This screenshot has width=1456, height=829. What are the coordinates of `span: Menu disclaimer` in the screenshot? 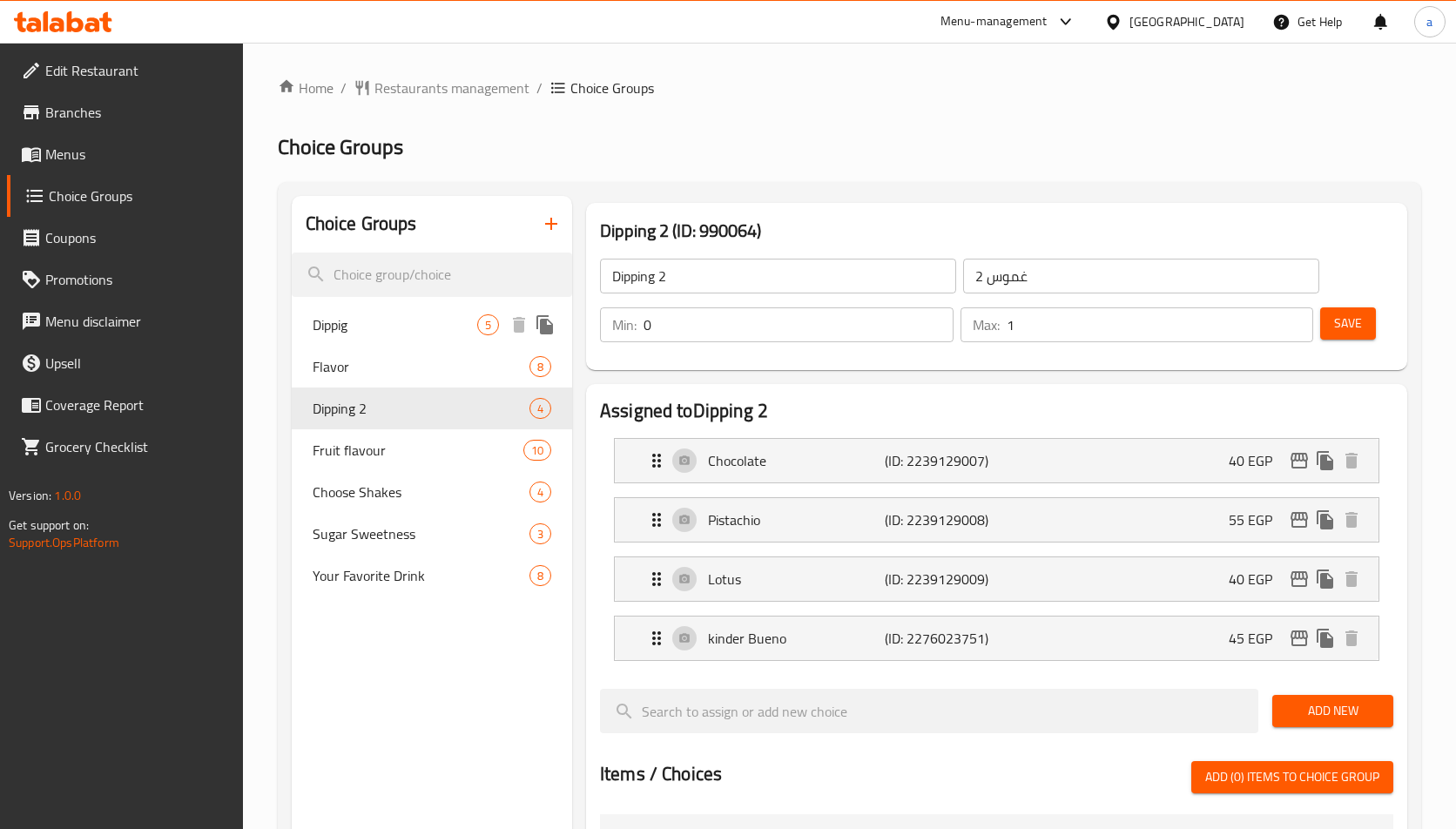 It's located at (137, 321).